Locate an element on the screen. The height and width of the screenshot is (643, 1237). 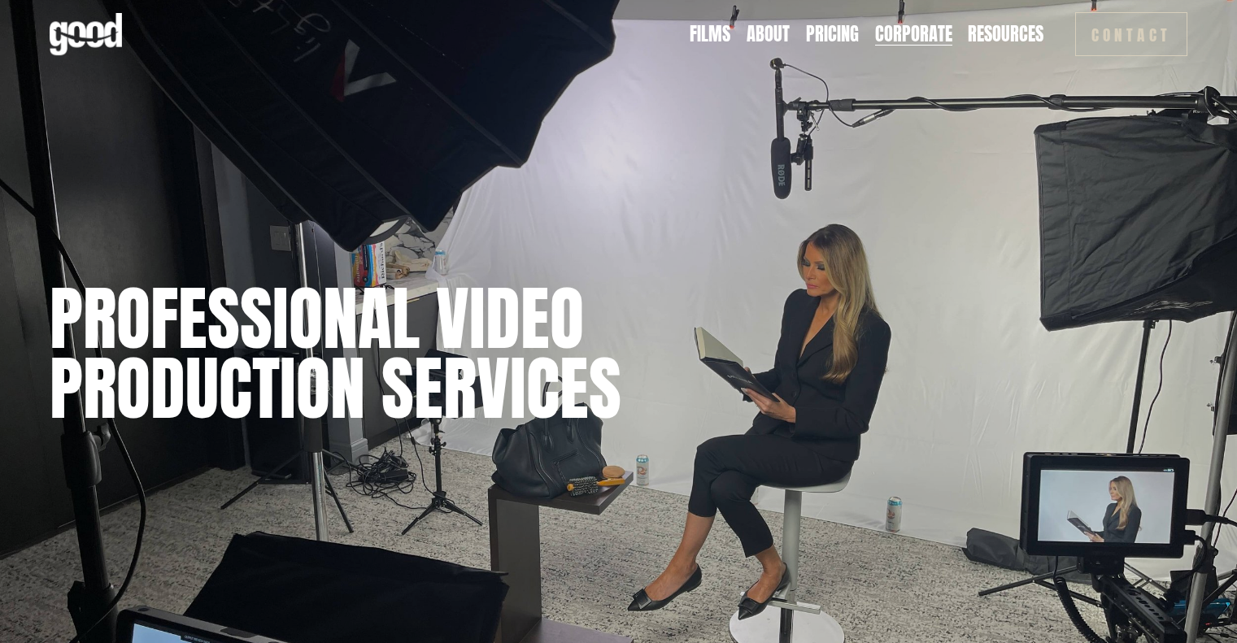
a: Pricing is located at coordinates (832, 34).